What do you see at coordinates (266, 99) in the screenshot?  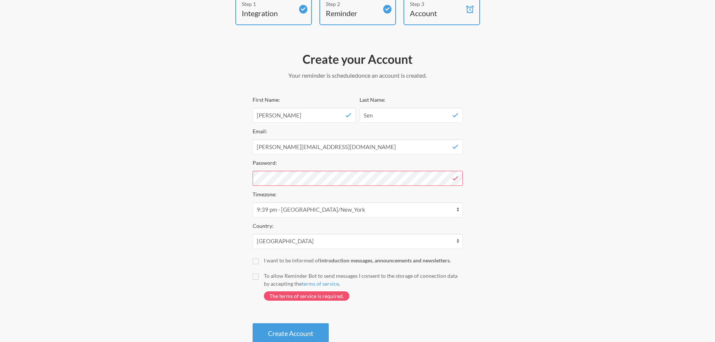 I see `label: First Name:` at bounding box center [266, 99].